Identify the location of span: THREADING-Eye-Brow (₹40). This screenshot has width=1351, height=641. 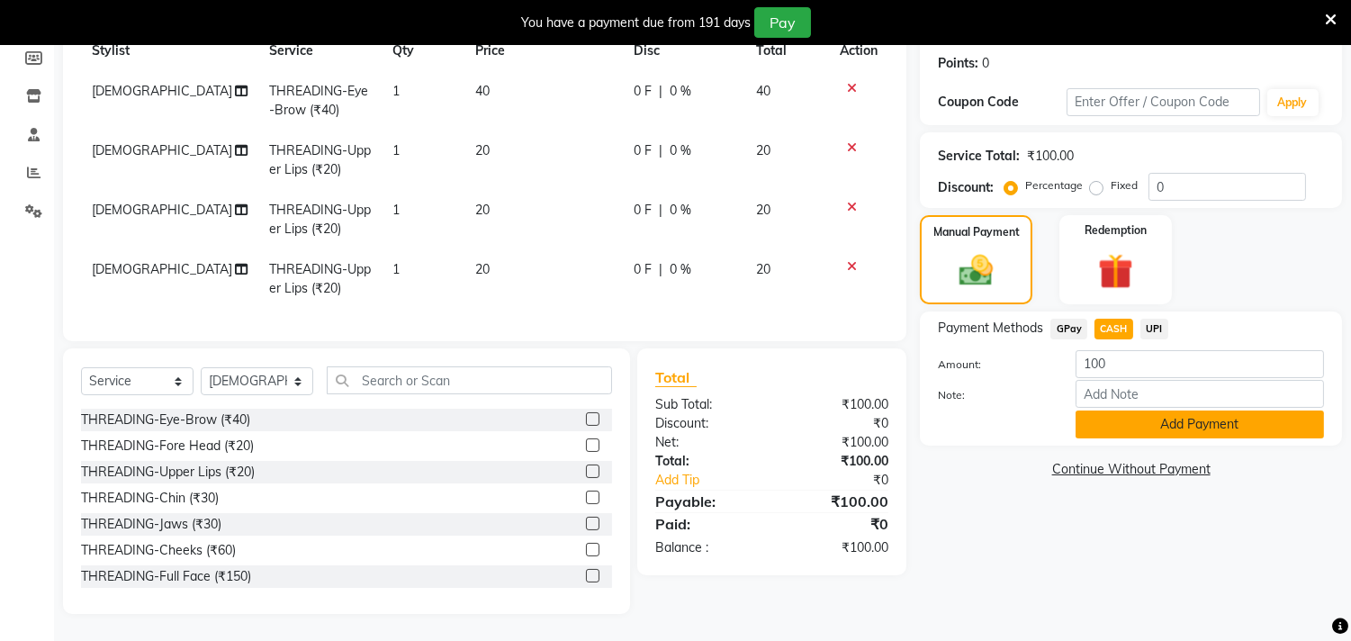
(319, 100).